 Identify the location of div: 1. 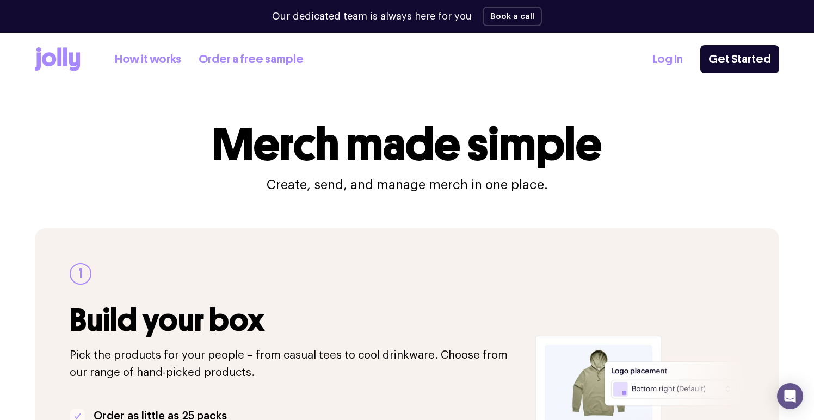
(81, 274).